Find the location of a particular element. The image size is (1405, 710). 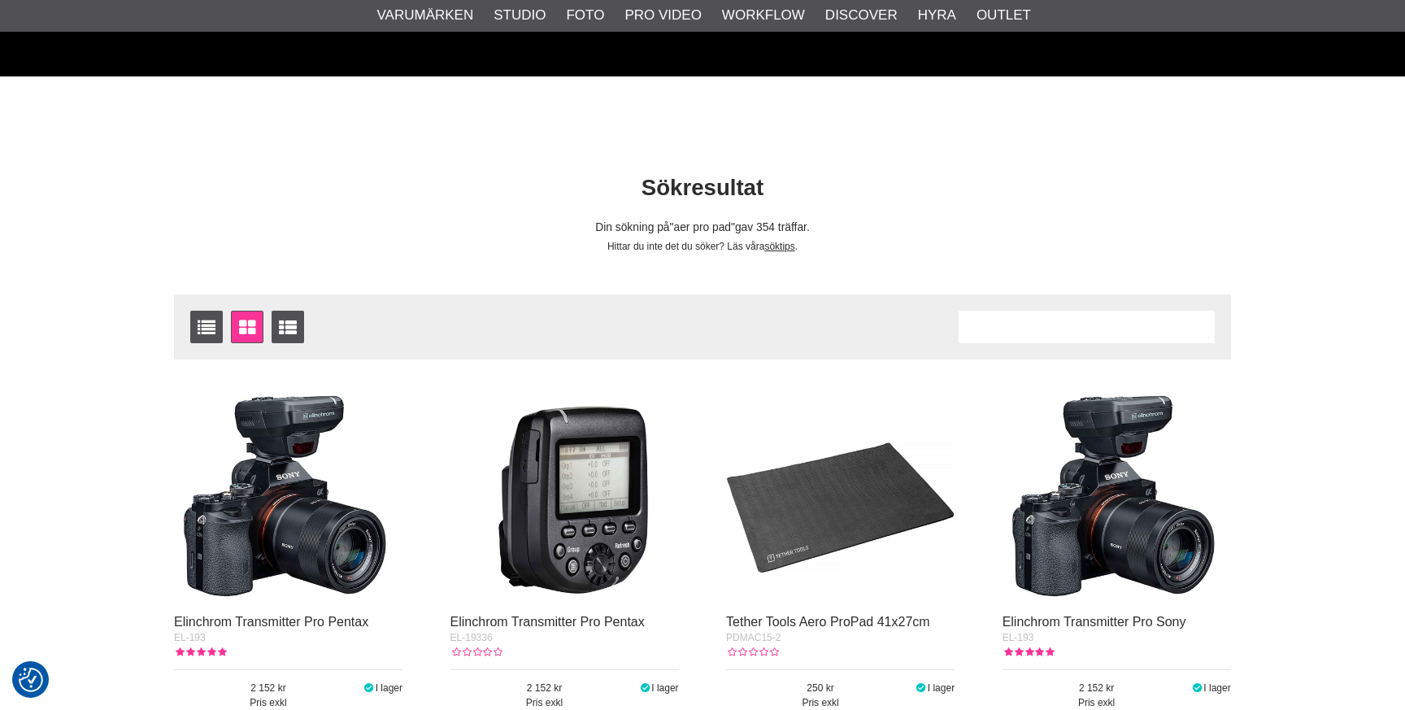

span: Din sökning på gav 354 träffar. is located at coordinates (702, 227).